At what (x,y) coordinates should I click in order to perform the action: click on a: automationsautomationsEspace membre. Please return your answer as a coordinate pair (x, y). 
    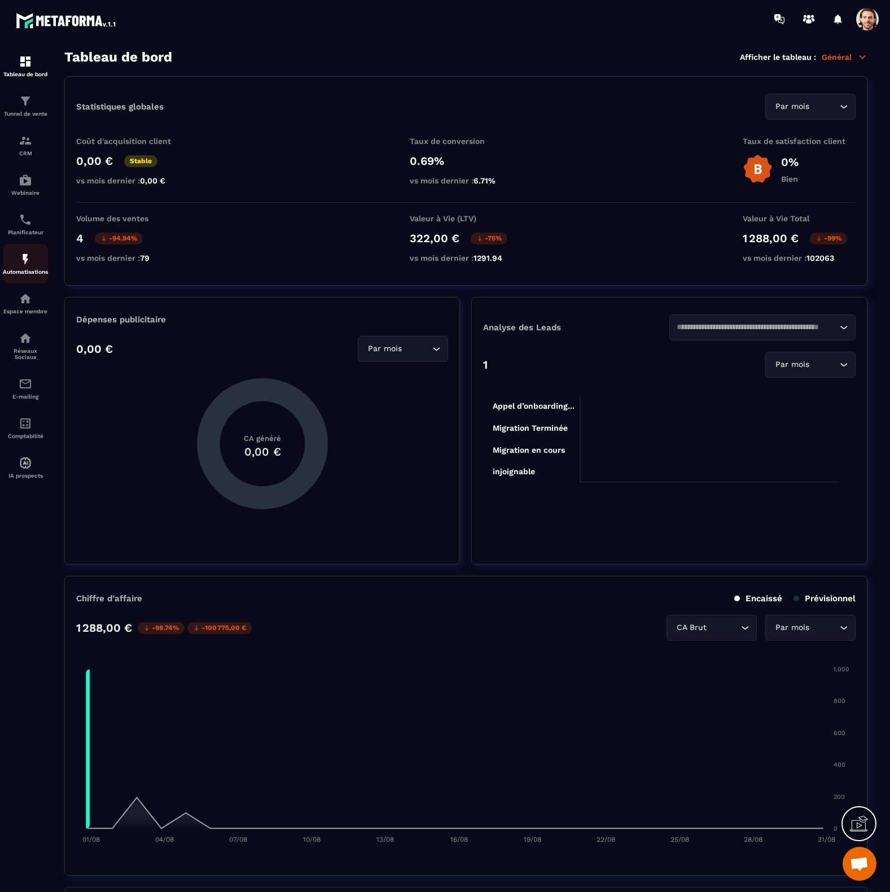
    Looking at the image, I should click on (25, 303).